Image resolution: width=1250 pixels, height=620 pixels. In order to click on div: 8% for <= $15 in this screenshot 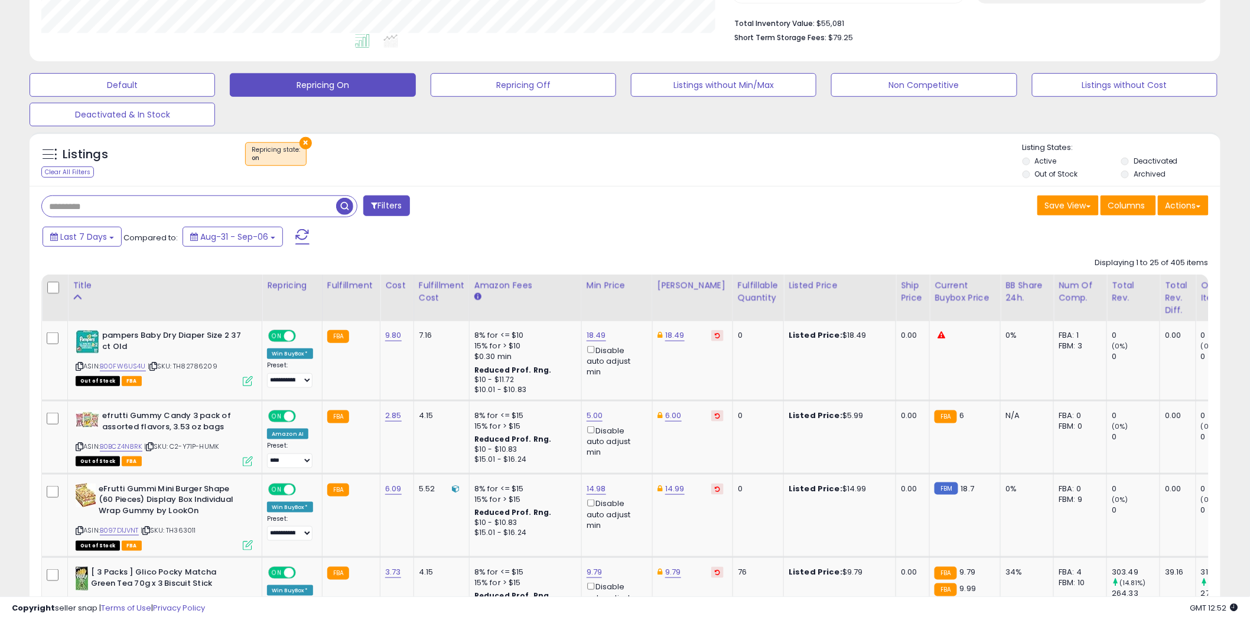, I will do `click(524, 416)`.